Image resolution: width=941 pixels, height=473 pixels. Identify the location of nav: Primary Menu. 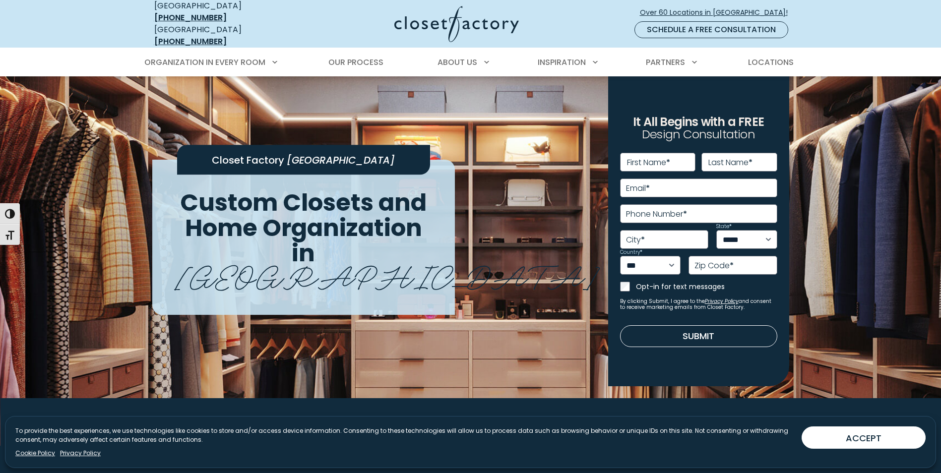
(471, 62).